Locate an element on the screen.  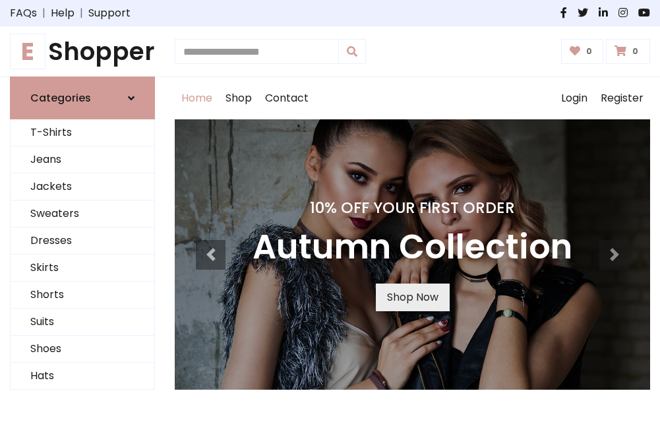
a: Shoes is located at coordinates (82, 349).